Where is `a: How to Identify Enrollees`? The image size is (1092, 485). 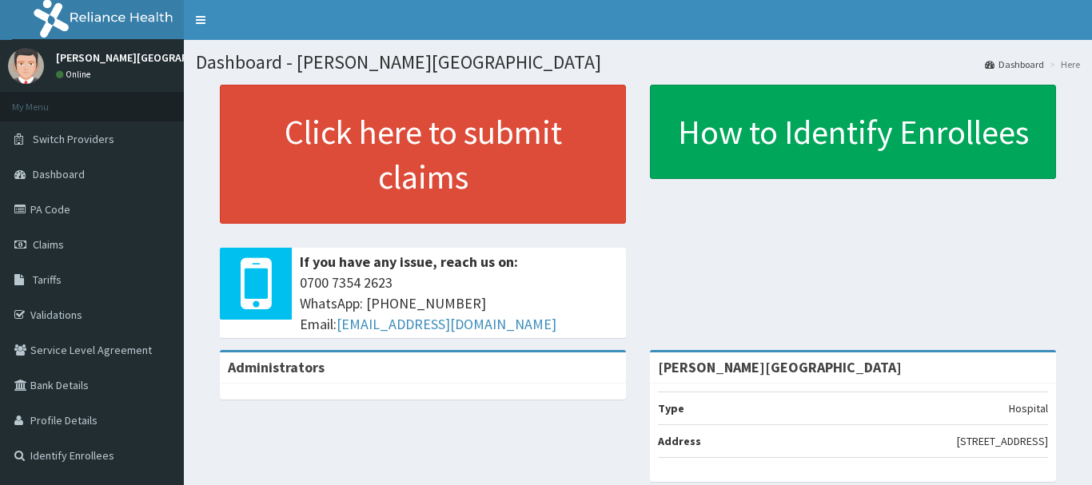 a: How to Identify Enrollees is located at coordinates (853, 132).